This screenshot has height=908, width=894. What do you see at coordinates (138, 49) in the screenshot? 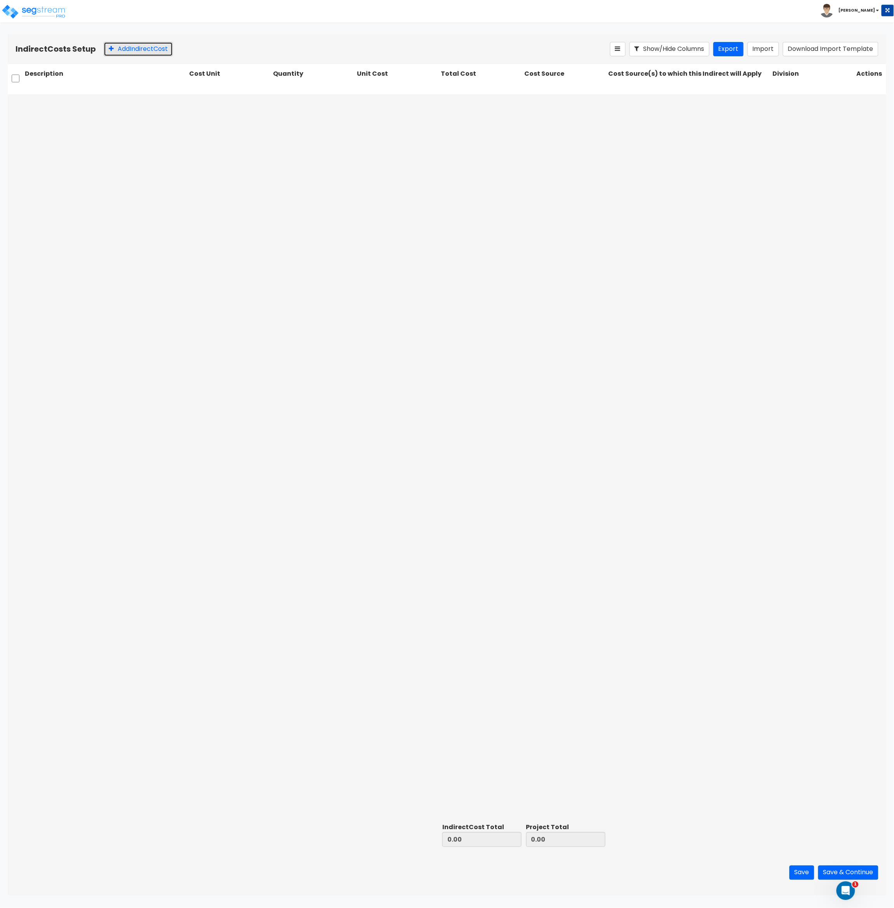
I see `button: AddIndirectCost` at bounding box center [138, 49].